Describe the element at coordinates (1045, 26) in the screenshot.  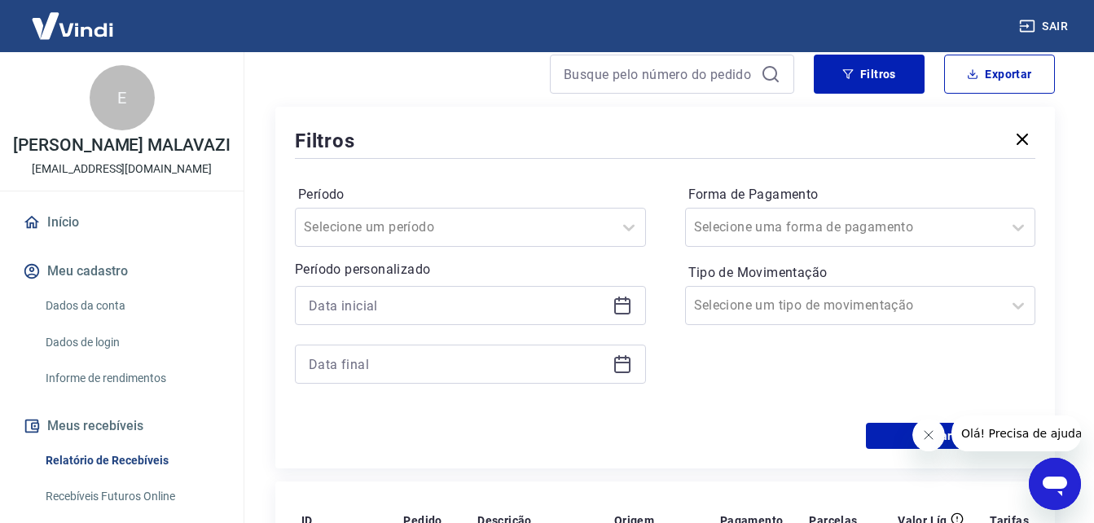
I see `button: Sair` at that location.